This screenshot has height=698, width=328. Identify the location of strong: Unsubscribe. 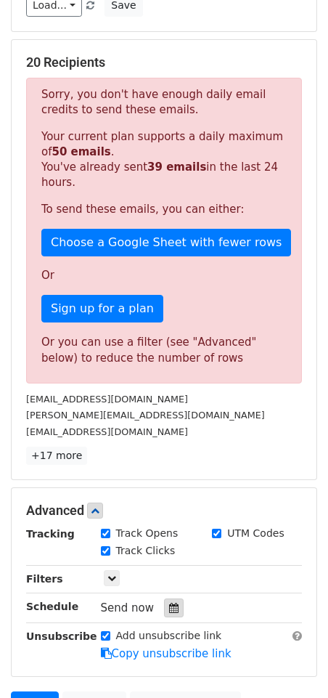
(62, 636).